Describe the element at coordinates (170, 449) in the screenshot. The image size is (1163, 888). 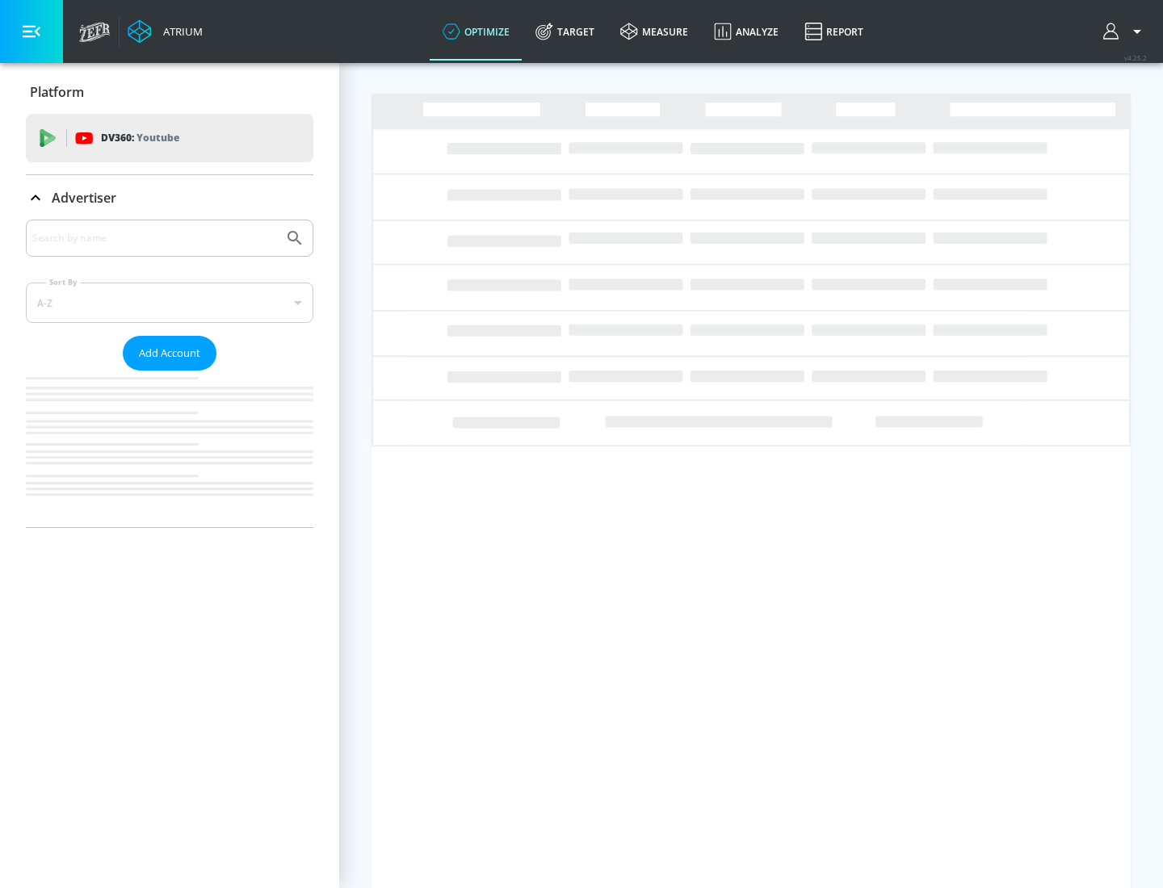
I see `nav: list of Advertiser` at that location.